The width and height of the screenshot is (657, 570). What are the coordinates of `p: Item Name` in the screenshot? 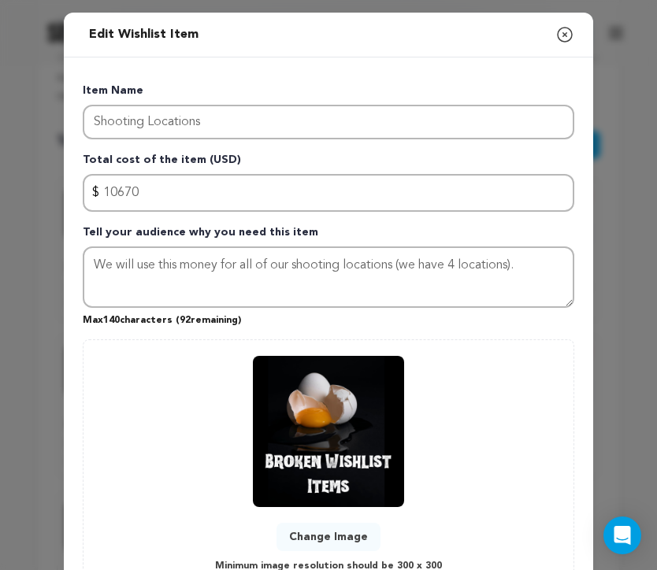 It's located at (329, 94).